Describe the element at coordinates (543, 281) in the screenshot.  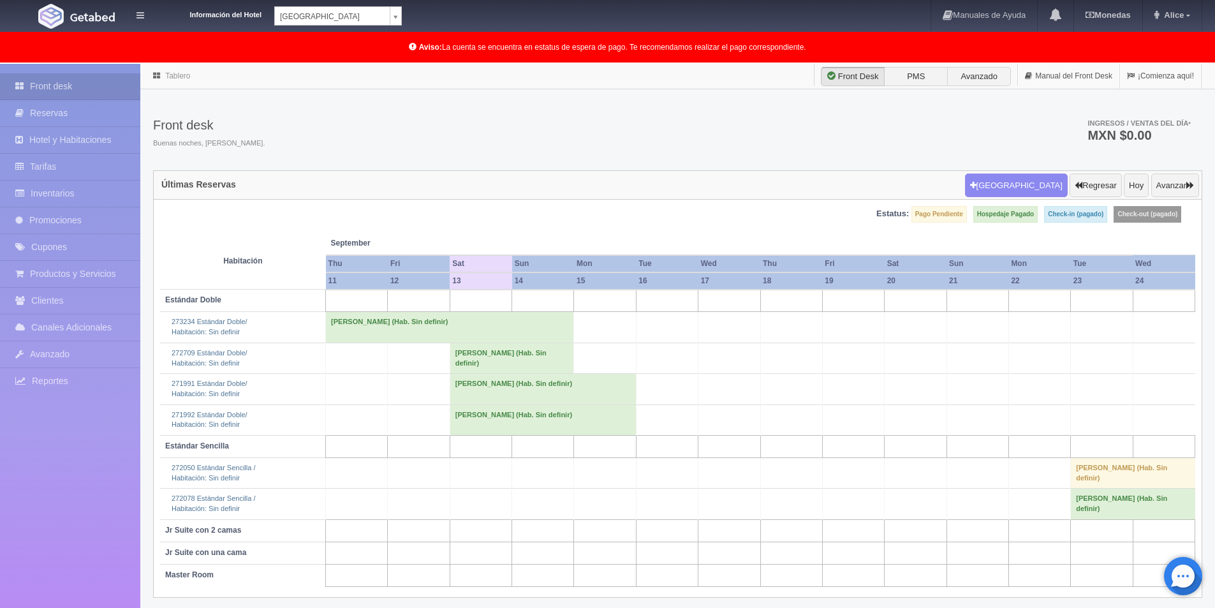
I see `th: 14` at that location.